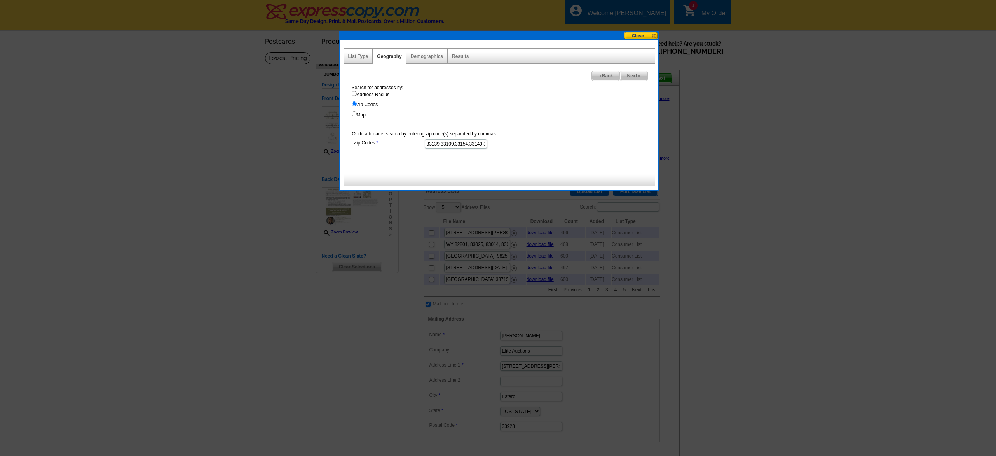 This screenshot has width=996, height=456. I want to click on a: Demographics, so click(427, 56).